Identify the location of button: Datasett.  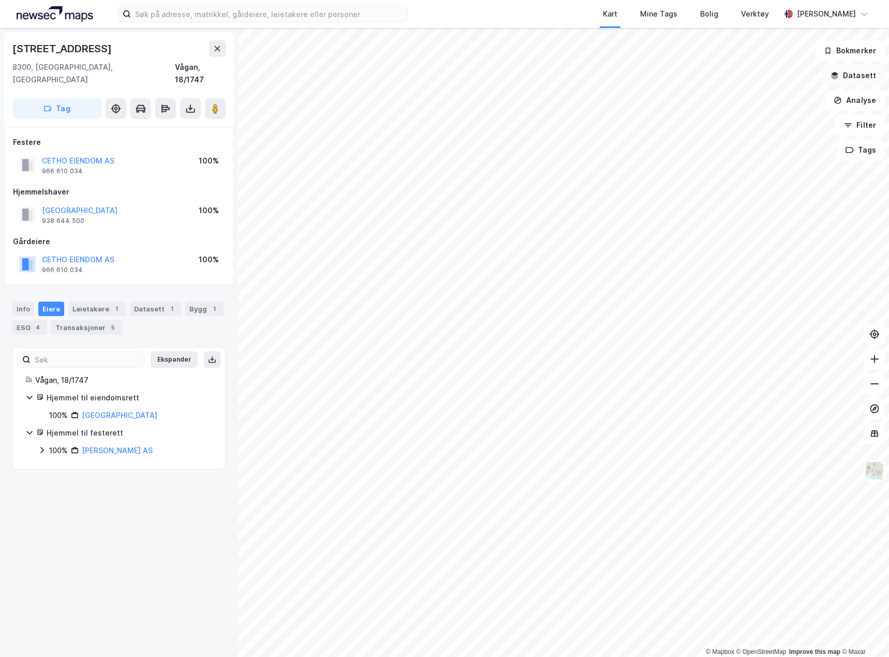
(854, 76).